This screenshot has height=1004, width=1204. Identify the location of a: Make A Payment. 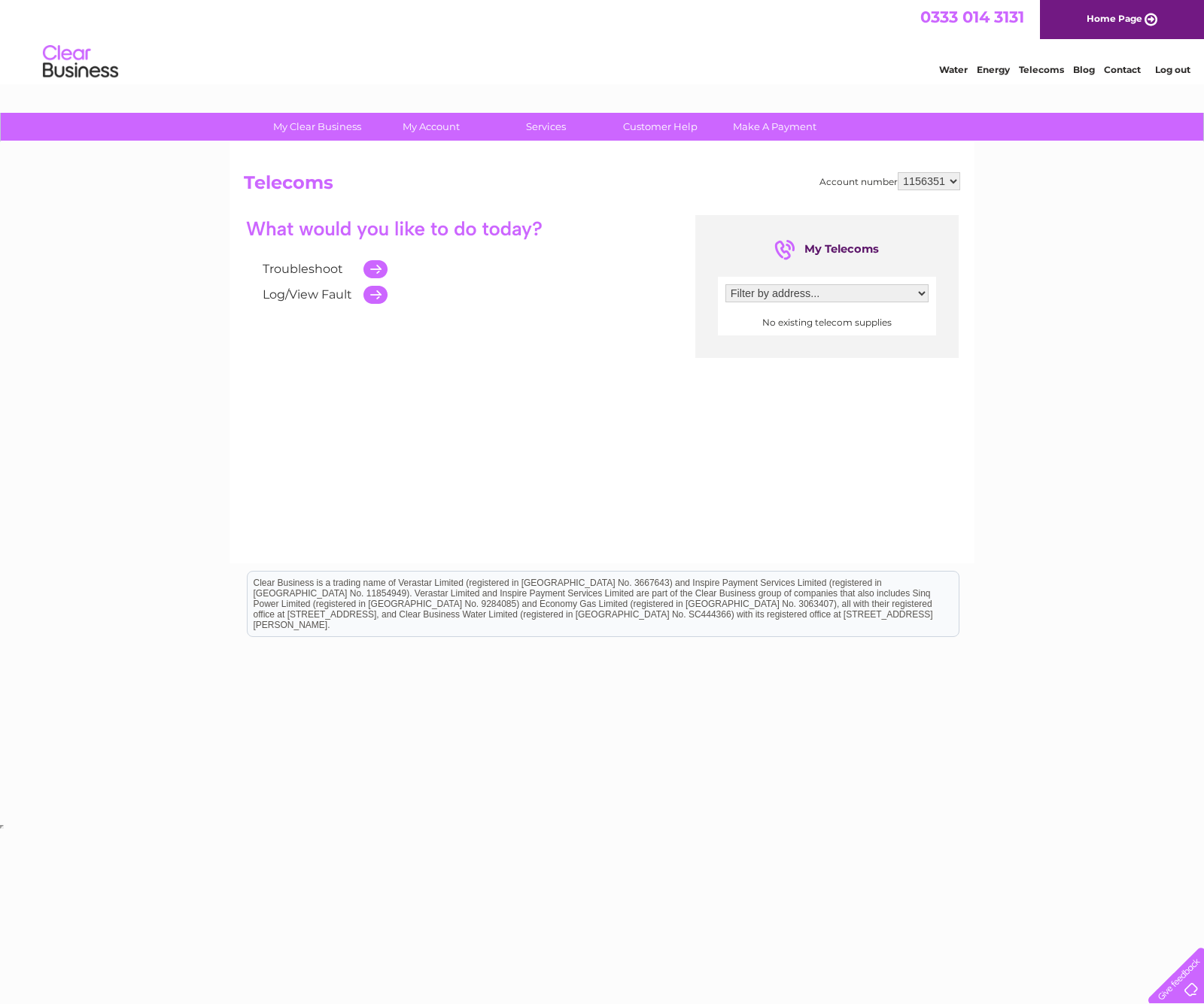
(774, 126).